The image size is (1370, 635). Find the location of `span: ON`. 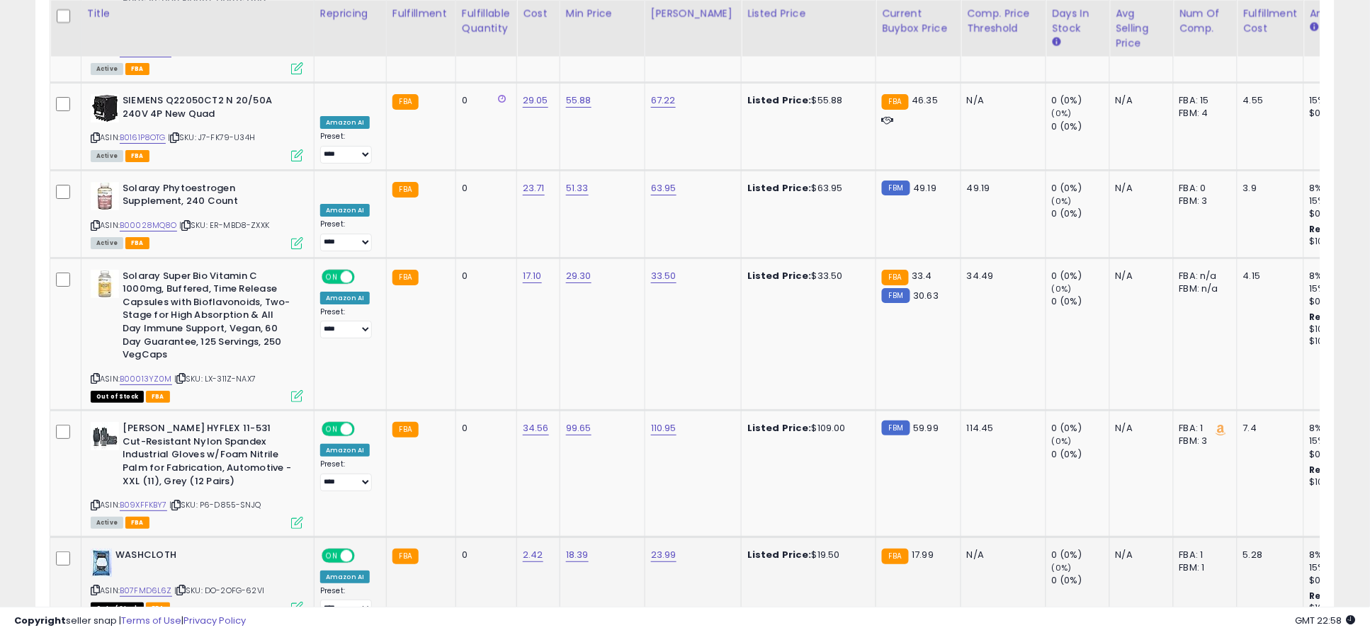

span: ON is located at coordinates (331, 555).